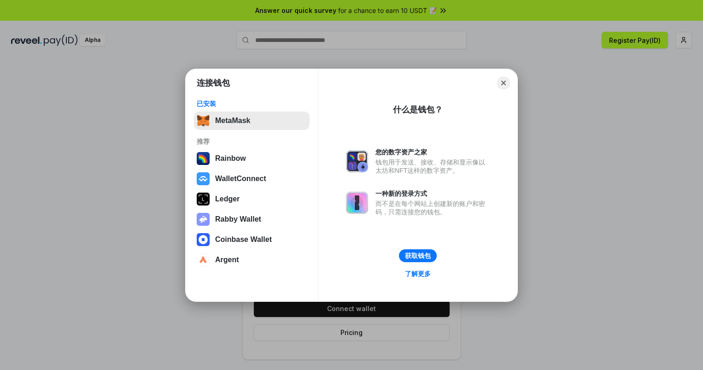 This screenshot has width=703, height=370. I want to click on button: Coinbase Wallet, so click(251, 239).